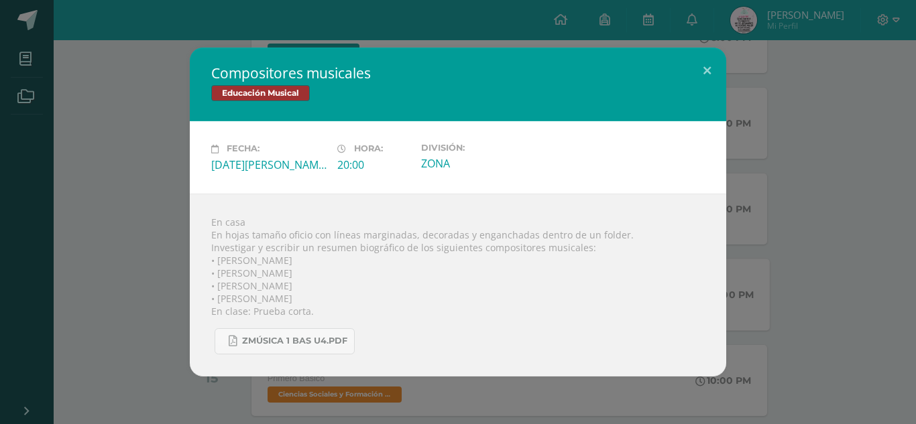  Describe the element at coordinates (284, 341) in the screenshot. I see `a: Zmúsica 1 Bas U4.pdf` at that location.